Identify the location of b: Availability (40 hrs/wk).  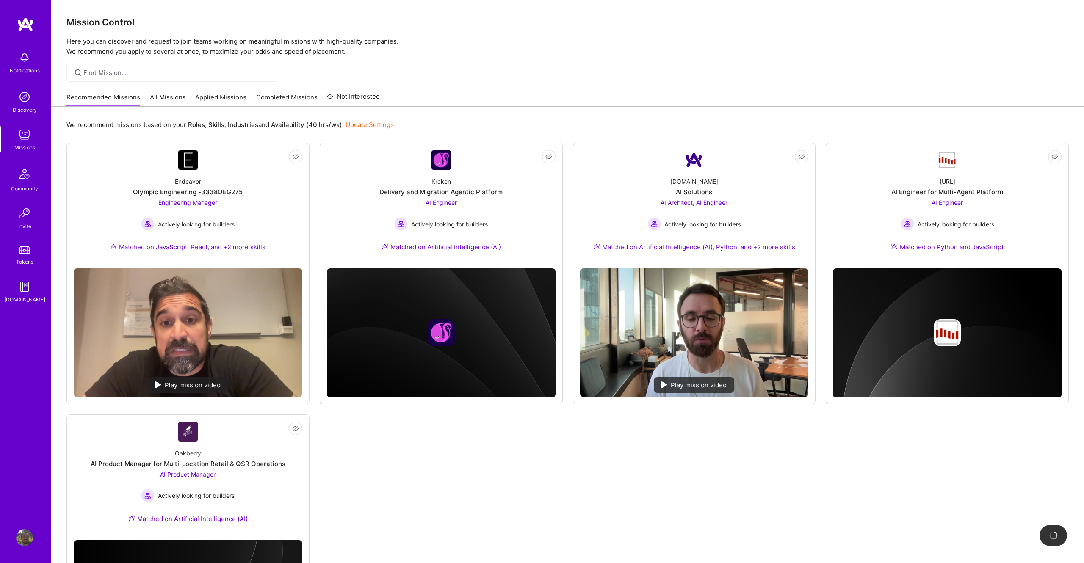
(306, 124).